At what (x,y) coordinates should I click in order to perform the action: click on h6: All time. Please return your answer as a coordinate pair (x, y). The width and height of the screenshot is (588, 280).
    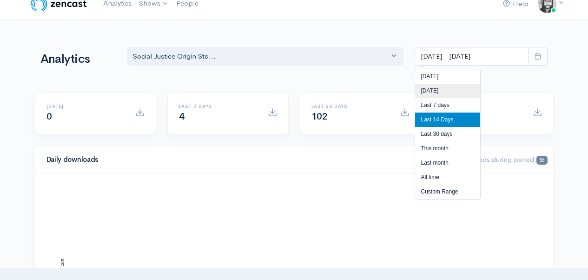
    Looking at the image, I should click on (482, 106).